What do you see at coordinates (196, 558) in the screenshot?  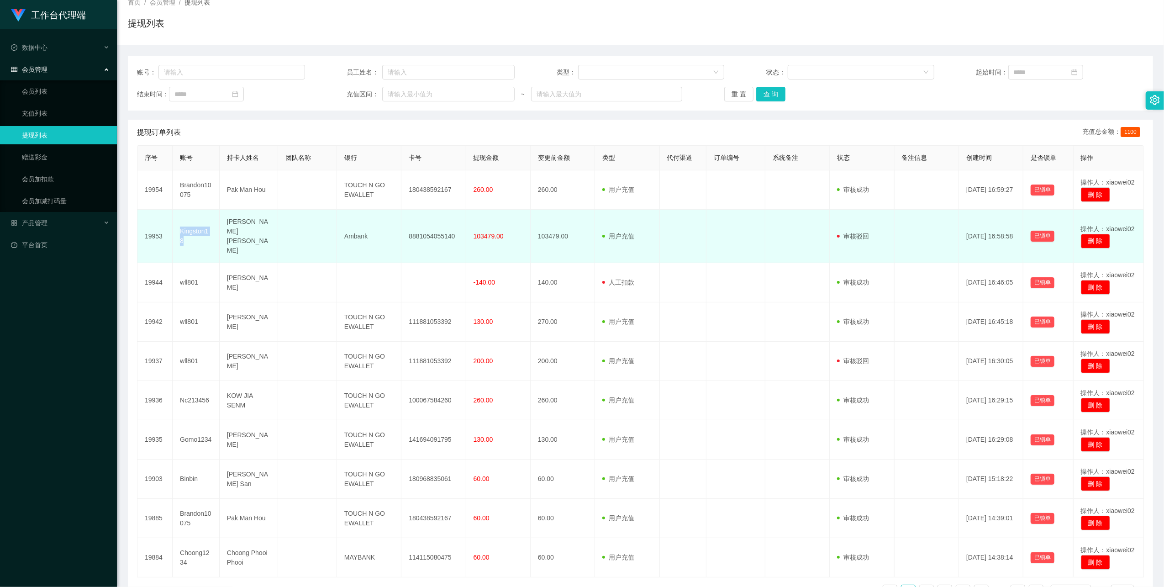 I see `td: Choong1234` at bounding box center [196, 558].